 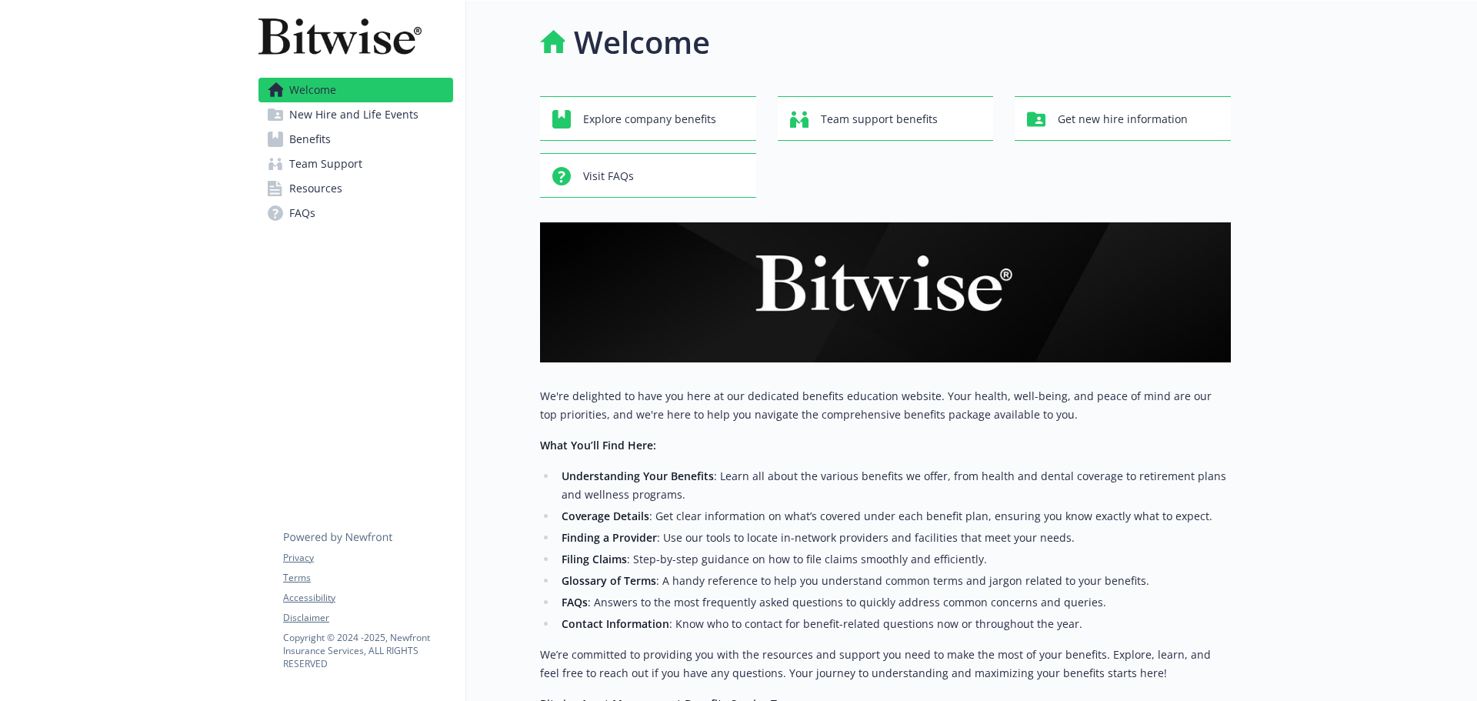 What do you see at coordinates (648, 175) in the screenshot?
I see `button: Visit FAQs` at bounding box center [648, 175].